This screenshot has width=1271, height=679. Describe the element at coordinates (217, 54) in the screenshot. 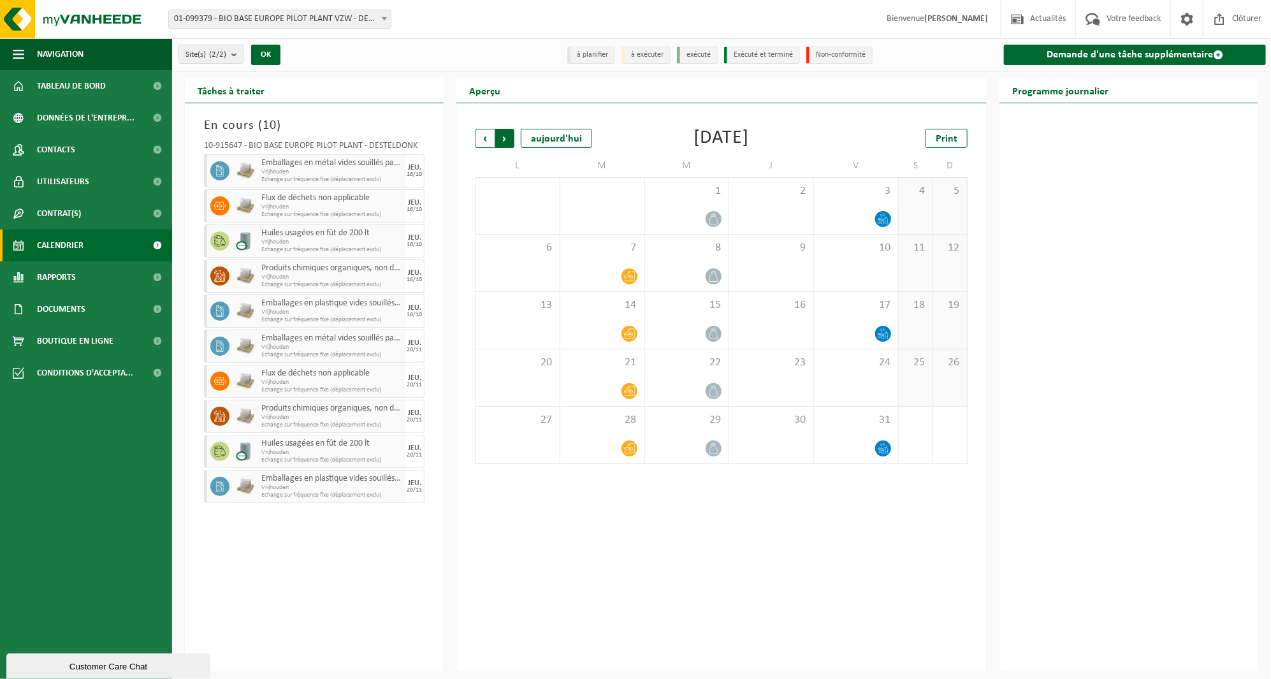

I see `count: (2/2)` at that location.